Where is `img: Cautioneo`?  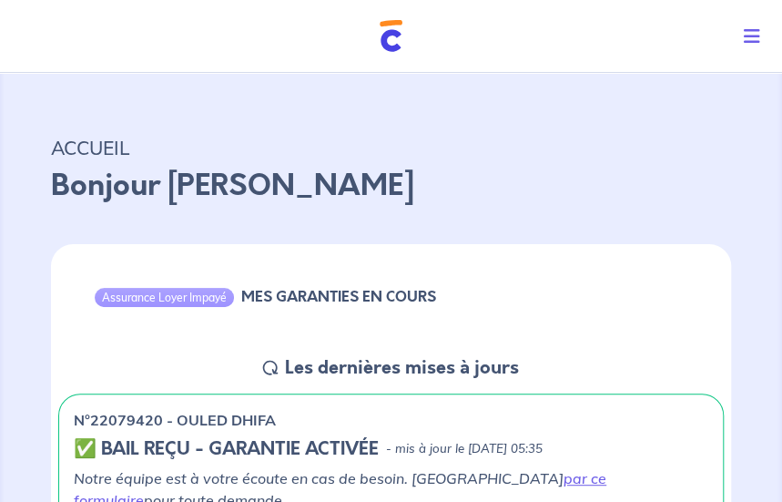 img: Cautioneo is located at coordinates (390, 35).